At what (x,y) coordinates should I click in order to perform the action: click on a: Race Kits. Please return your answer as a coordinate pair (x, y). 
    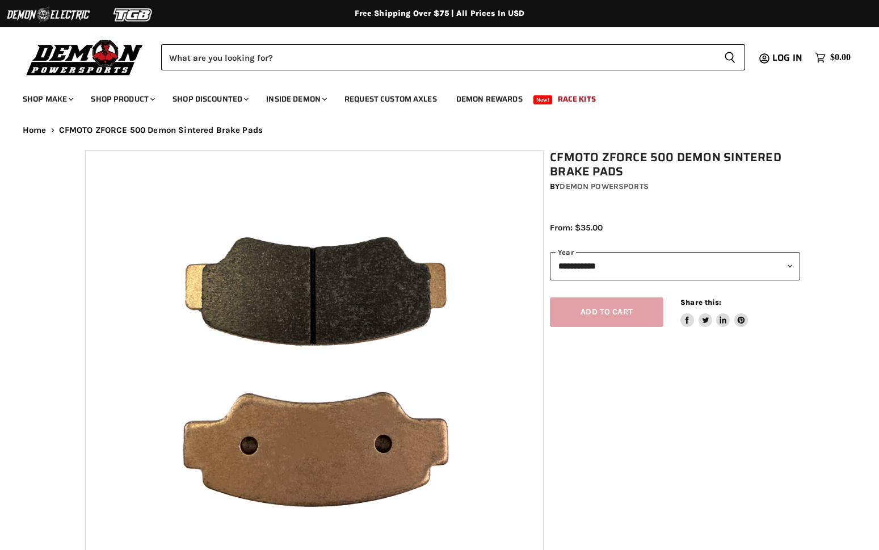
    Looking at the image, I should click on (576, 99).